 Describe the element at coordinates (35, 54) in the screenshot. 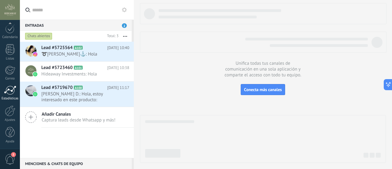

I see `img: instagram.svg` at that location.